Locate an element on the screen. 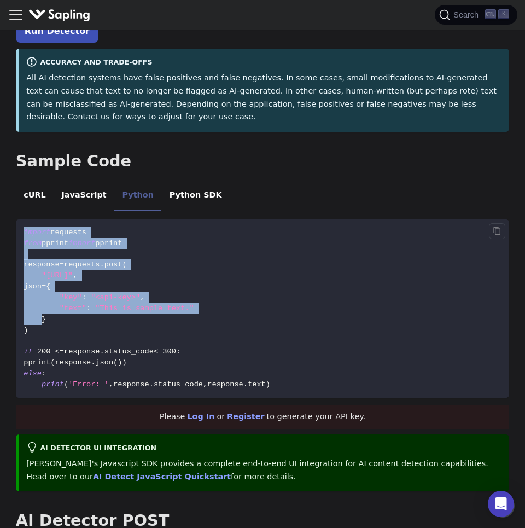 This screenshot has height=528, width=525. span: print is located at coordinates (53, 384).